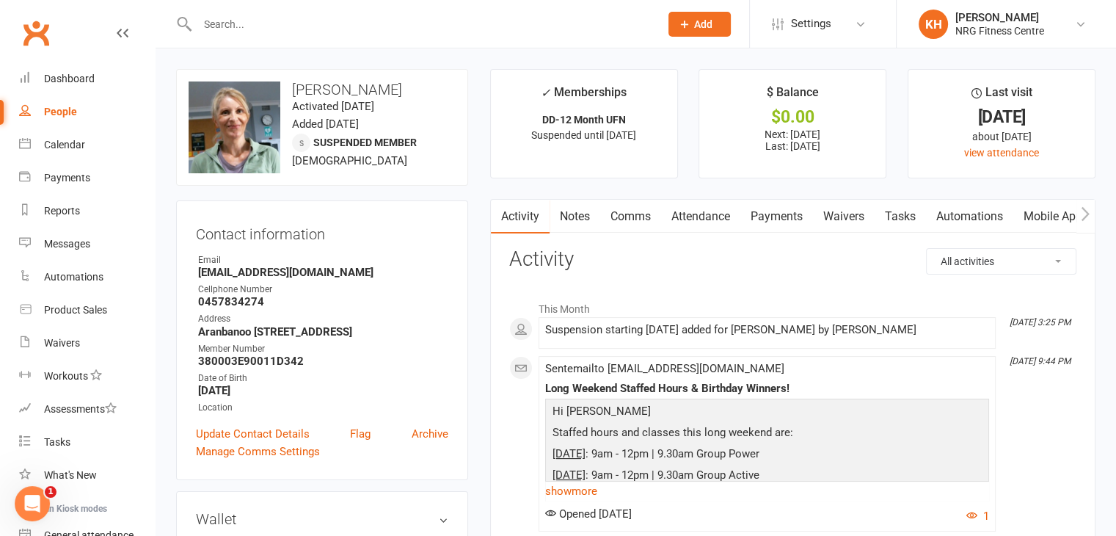 This screenshot has height=536, width=1116. I want to click on div: Calendar, so click(65, 145).